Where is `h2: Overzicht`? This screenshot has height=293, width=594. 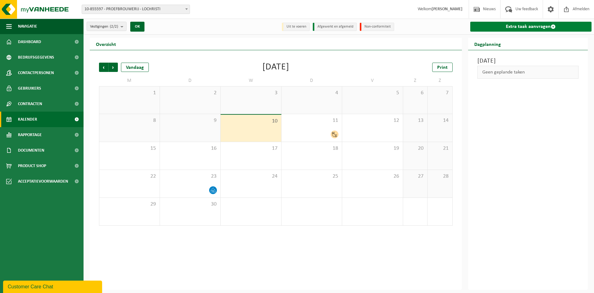 h2: Overzicht is located at coordinates (106, 44).